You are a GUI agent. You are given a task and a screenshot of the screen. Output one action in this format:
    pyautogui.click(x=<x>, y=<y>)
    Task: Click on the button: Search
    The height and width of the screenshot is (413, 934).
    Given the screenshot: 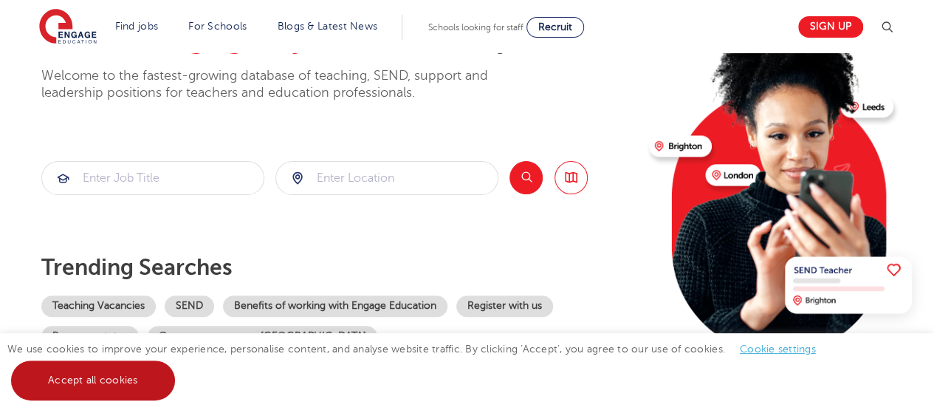 What is the action you would take?
    pyautogui.click(x=526, y=177)
    